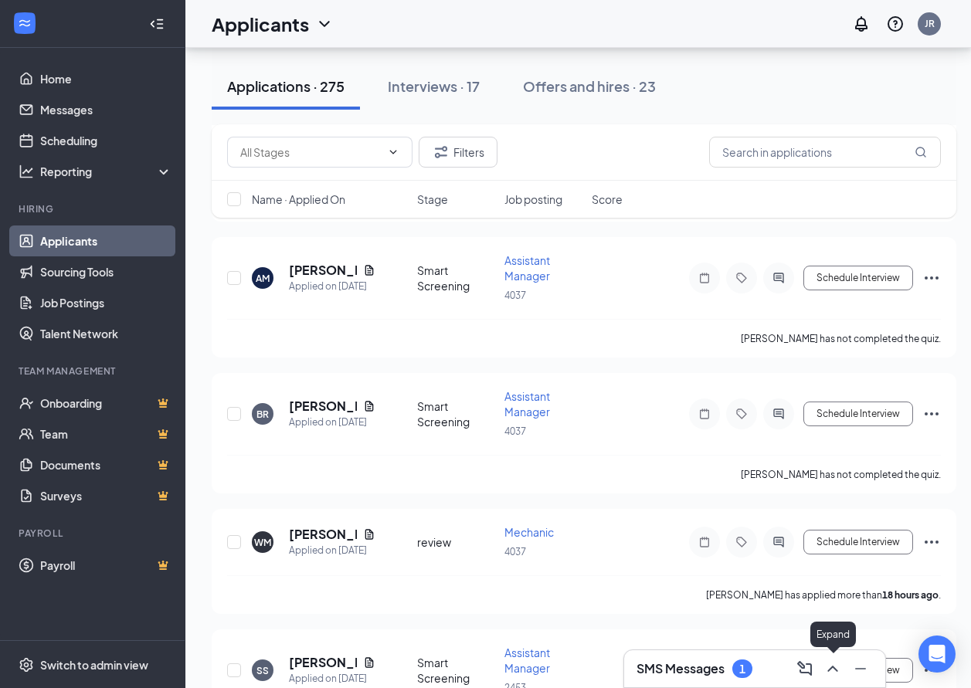  Describe the element at coordinates (93, 371) in the screenshot. I see `div: Team Management` at that location.